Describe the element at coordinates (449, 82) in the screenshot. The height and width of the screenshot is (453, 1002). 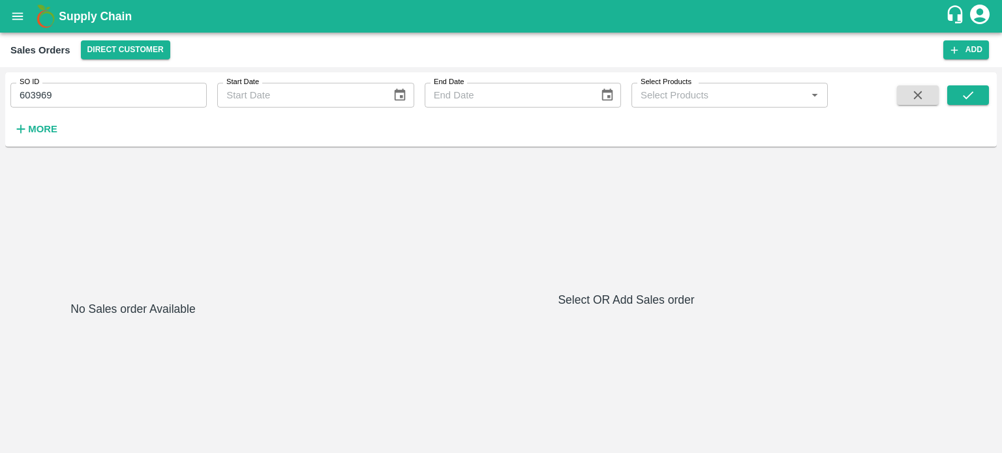
I see `label: End Date` at that location.